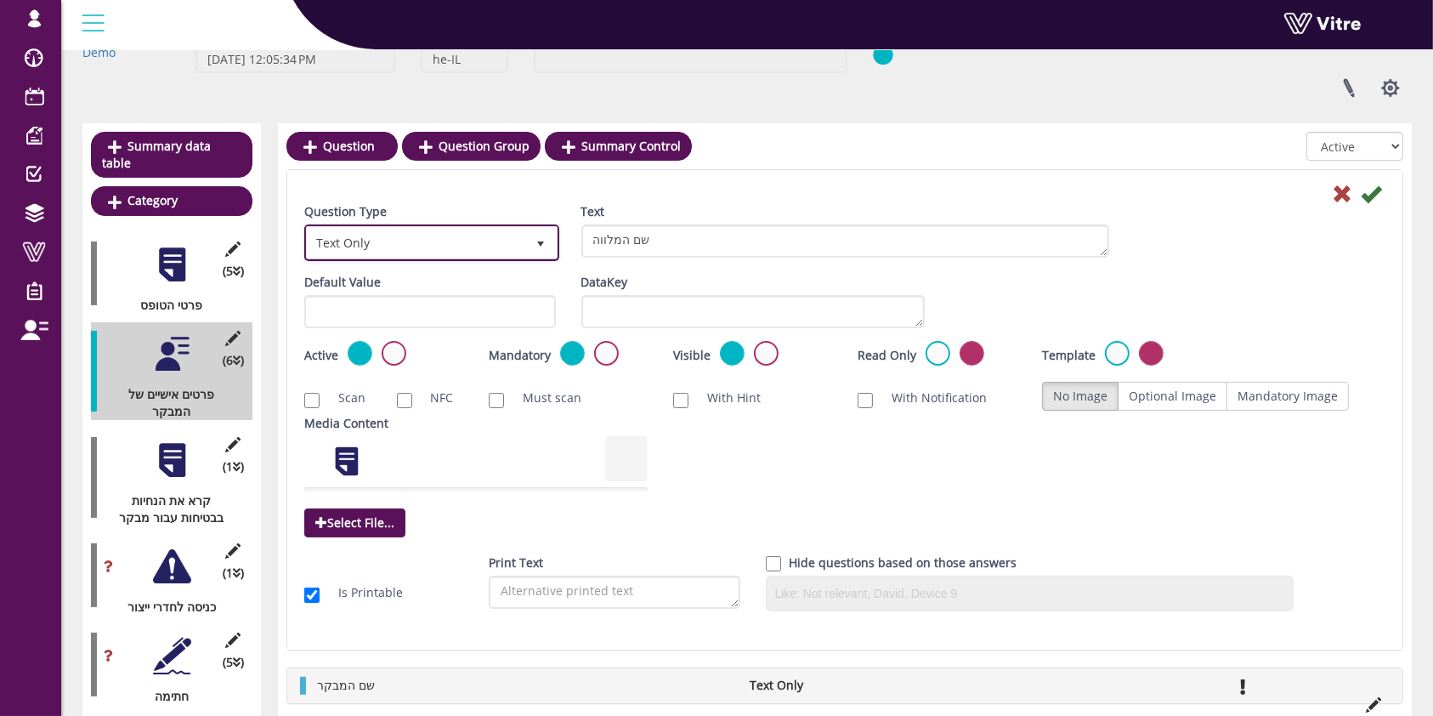 The image size is (1433, 716). What do you see at coordinates (822, 685) in the screenshot?
I see `li: Text Only` at bounding box center [822, 685].